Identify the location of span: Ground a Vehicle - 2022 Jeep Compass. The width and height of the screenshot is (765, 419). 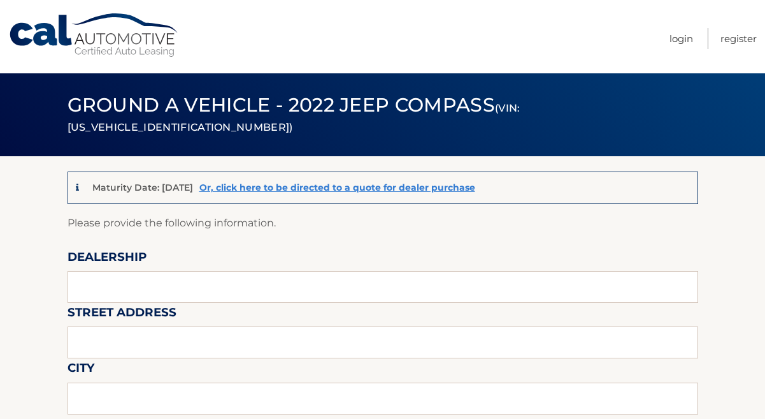
(294, 114).